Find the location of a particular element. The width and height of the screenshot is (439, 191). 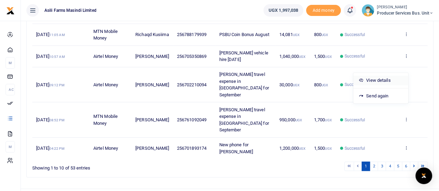

span: Producer Services Bus. Unit is located at coordinates (405, 13).